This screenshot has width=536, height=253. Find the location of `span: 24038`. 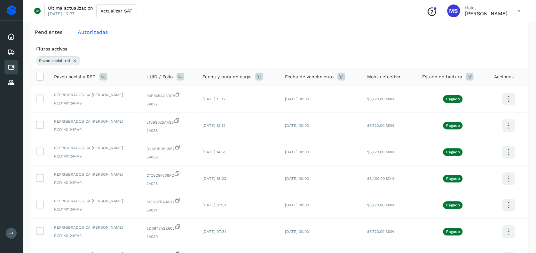

span: 24038 is located at coordinates (169, 157).